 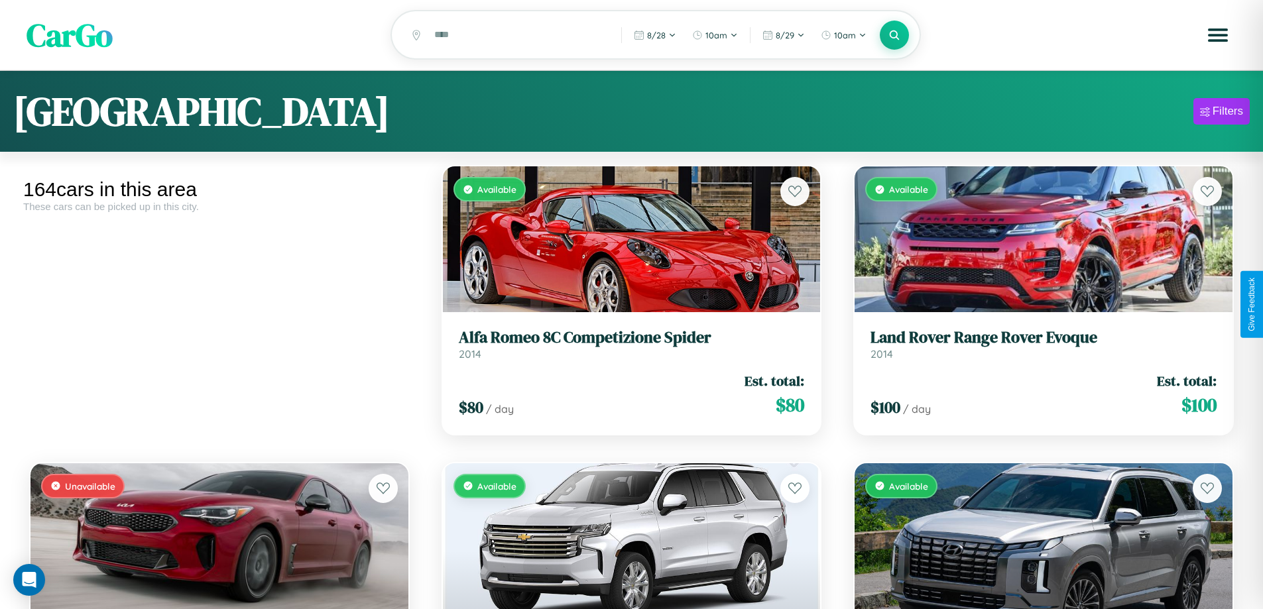 I want to click on button: 8/28, so click(x=655, y=35).